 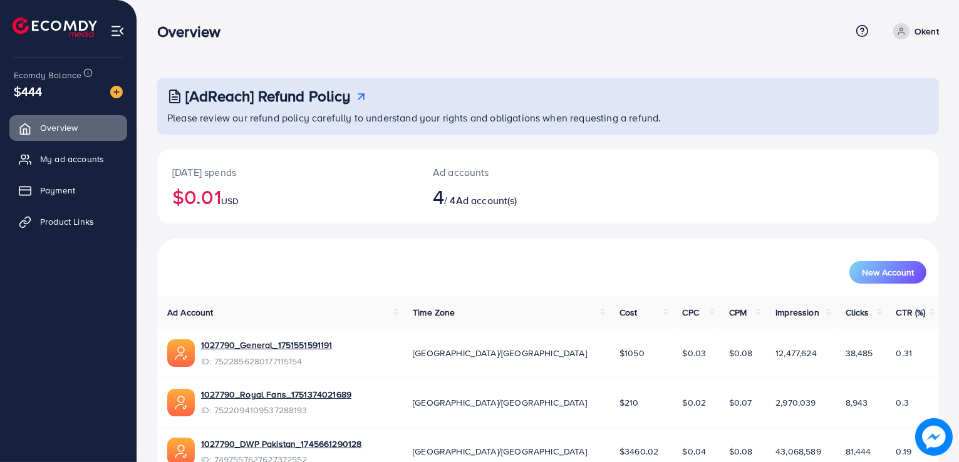 I want to click on span: Payment, so click(x=58, y=190).